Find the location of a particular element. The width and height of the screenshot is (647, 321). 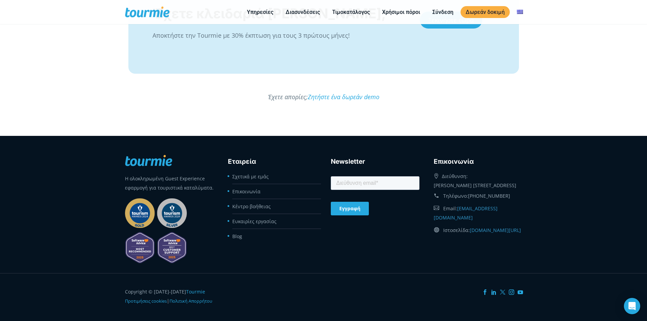

div: Open Intercom Messenger is located at coordinates (632, 306).